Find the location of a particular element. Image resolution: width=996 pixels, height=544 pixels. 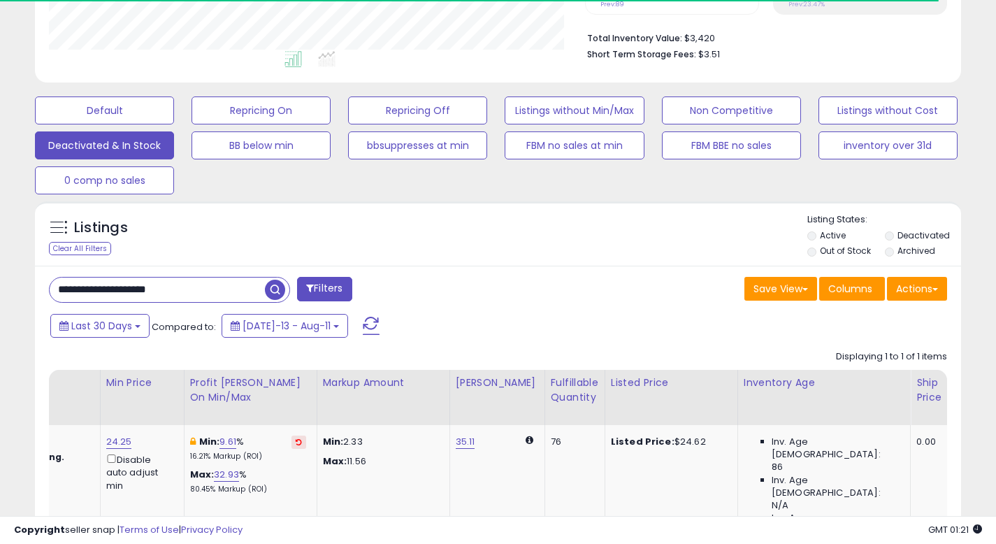

div: Listed Price is located at coordinates (671, 382).